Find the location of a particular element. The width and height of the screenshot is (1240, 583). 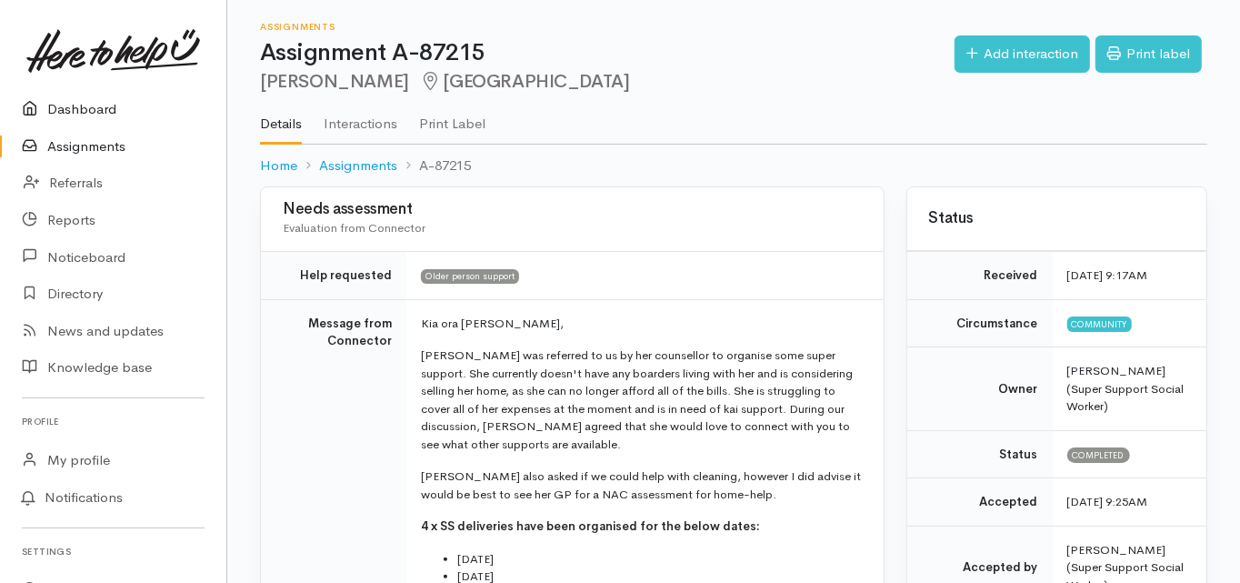

a: Details is located at coordinates (281, 118).